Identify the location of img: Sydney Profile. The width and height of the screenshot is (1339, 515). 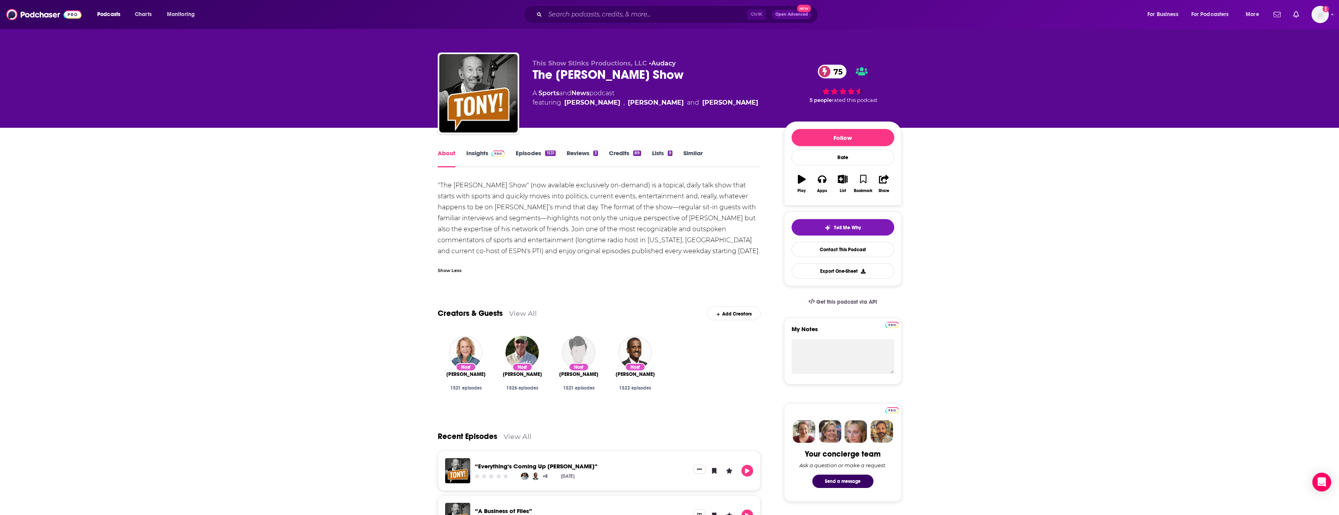
(804, 432).